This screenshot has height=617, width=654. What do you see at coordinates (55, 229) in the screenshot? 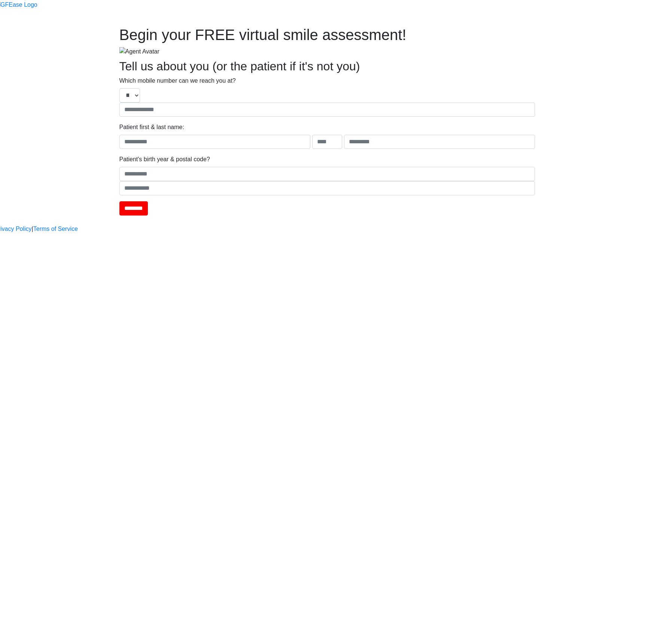
I see `a: Terms of Service` at bounding box center [55, 229].